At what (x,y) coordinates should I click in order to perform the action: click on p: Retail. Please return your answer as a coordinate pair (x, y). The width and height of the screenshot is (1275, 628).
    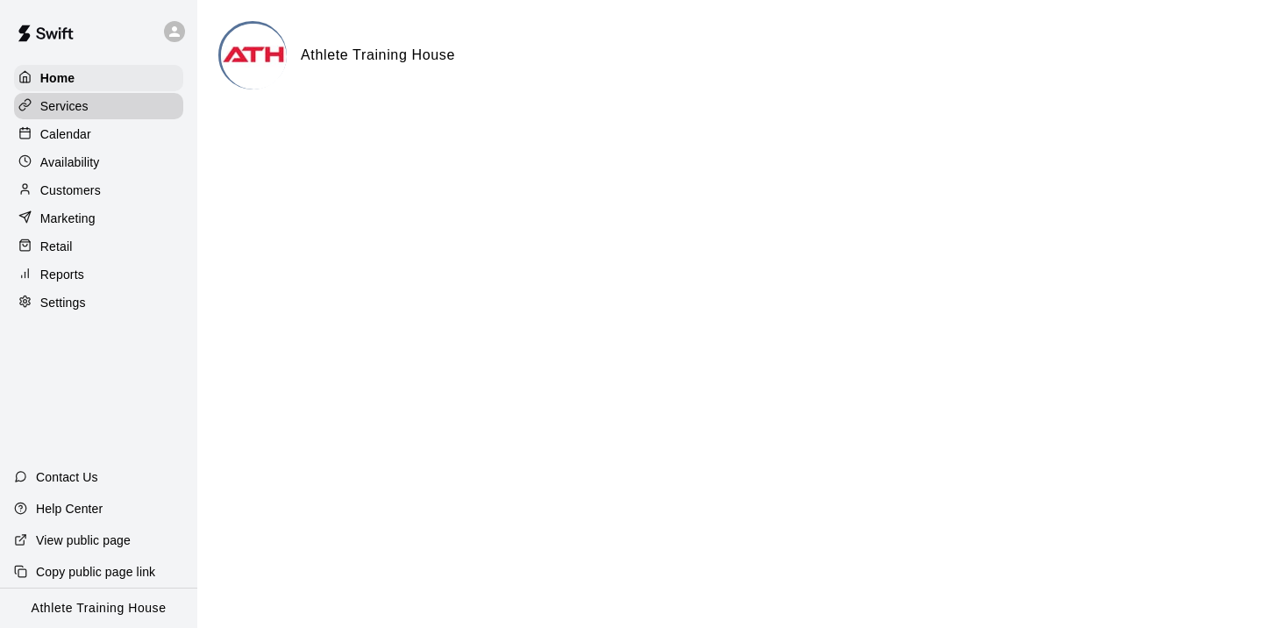
    Looking at the image, I should click on (56, 246).